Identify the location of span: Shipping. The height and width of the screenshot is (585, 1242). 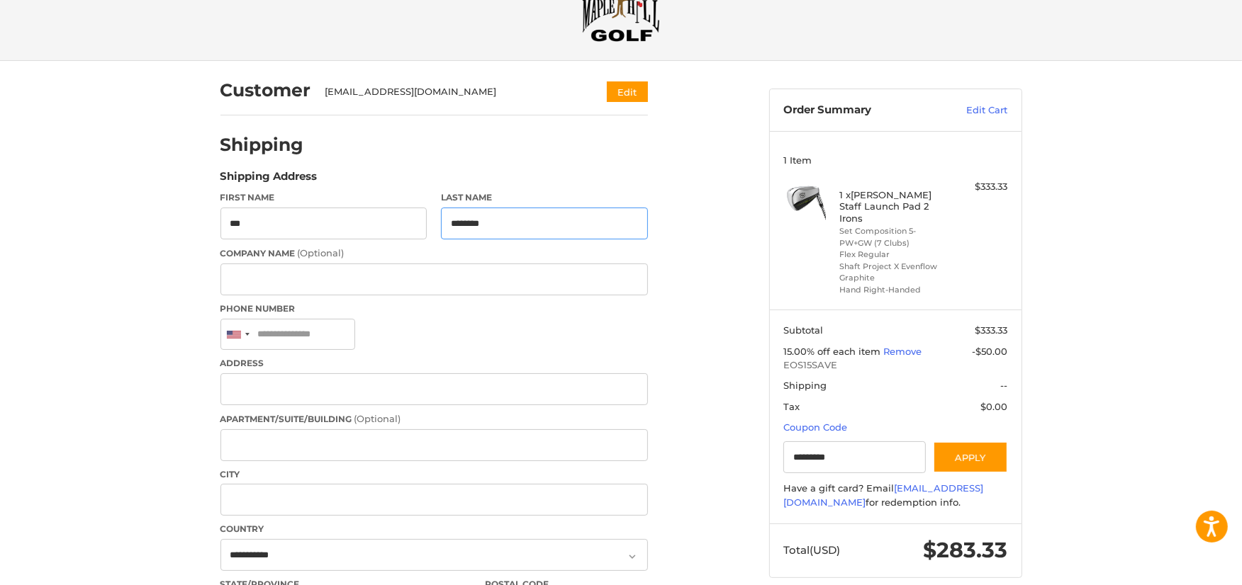
(804, 386).